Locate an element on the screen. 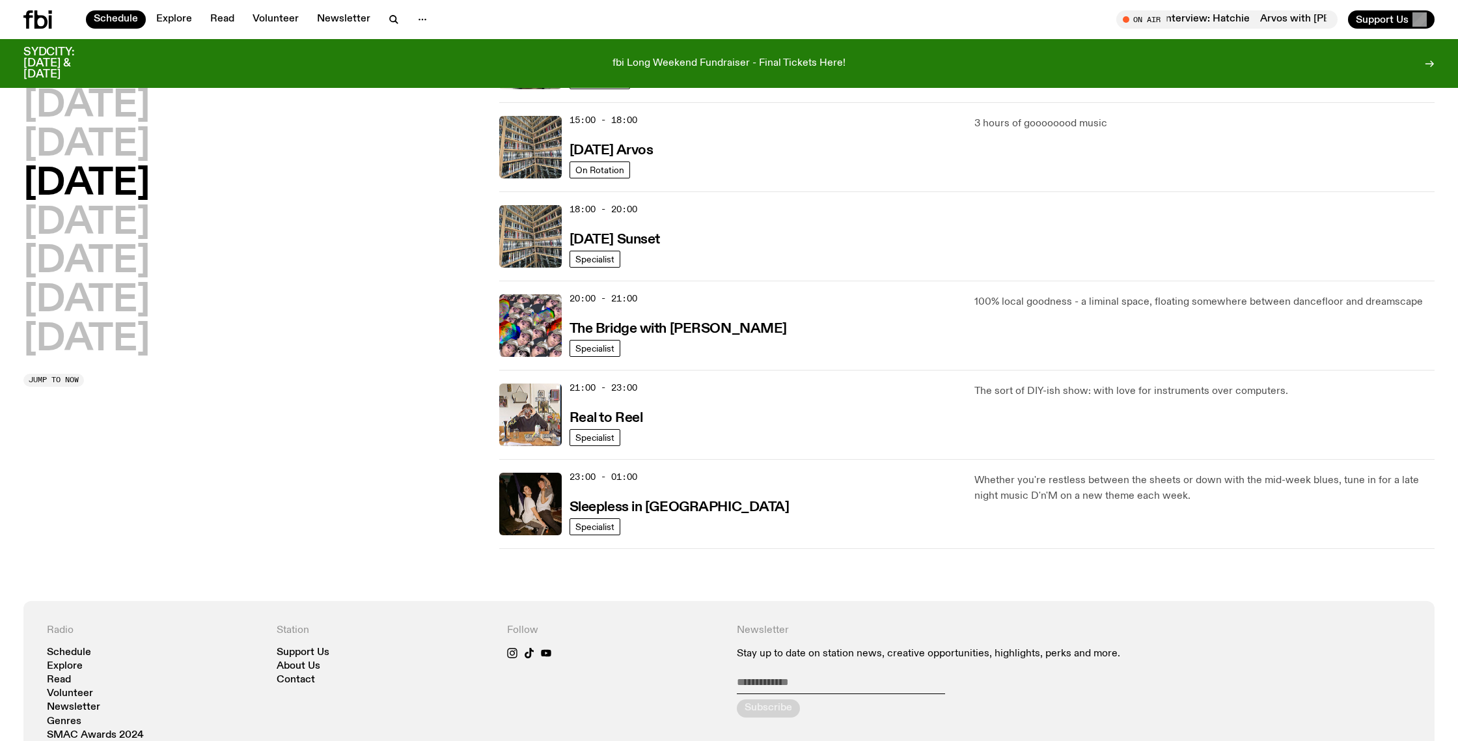 This screenshot has width=1458, height=741. button: Subscribe is located at coordinates (768, 708).